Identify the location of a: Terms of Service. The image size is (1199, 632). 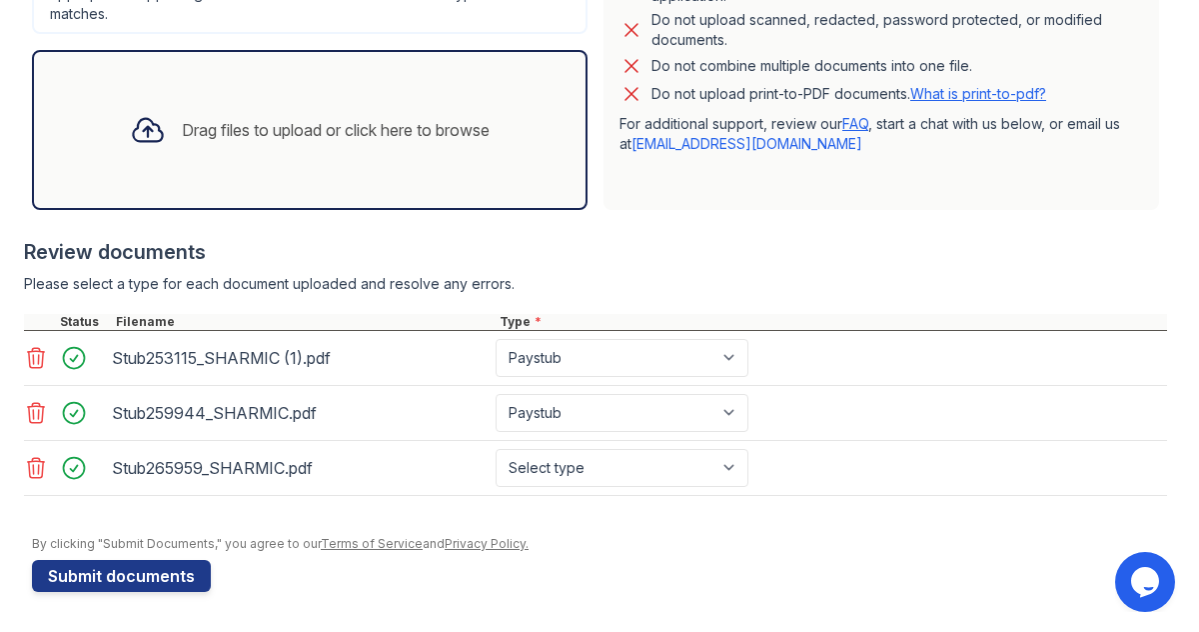
(372, 543).